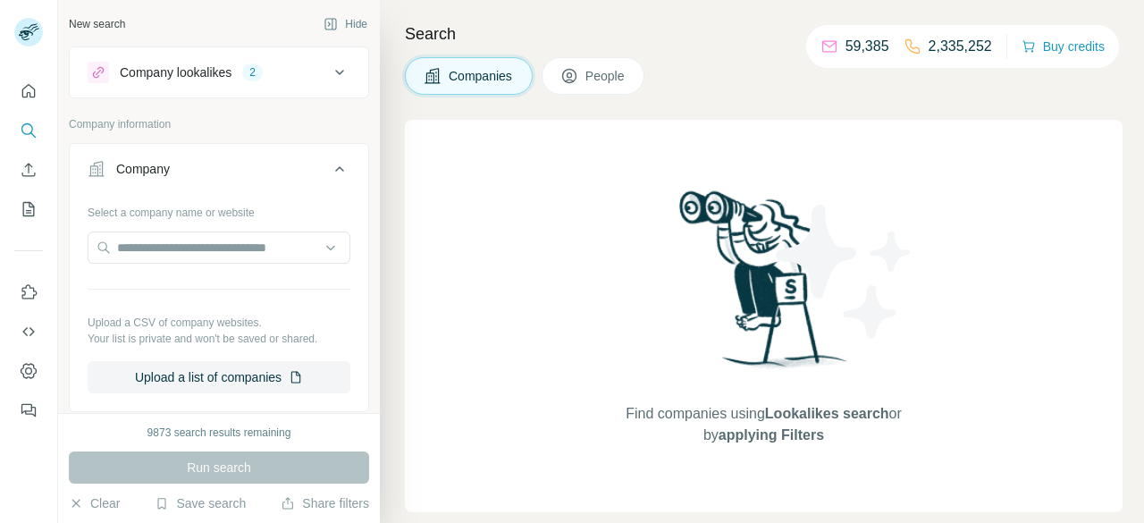 The height and width of the screenshot is (523, 1144). Describe the element at coordinates (97, 24) in the screenshot. I see `div: New search` at that location.